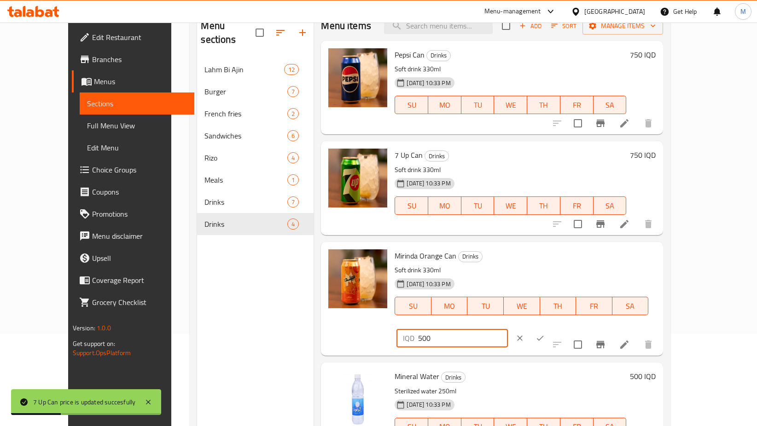  Describe the element at coordinates (133, 214) in the screenshot. I see `a: Promotions` at that location.